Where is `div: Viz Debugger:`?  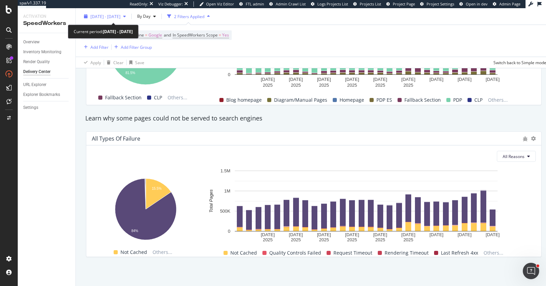
div: Viz Debugger: is located at coordinates (171, 4).